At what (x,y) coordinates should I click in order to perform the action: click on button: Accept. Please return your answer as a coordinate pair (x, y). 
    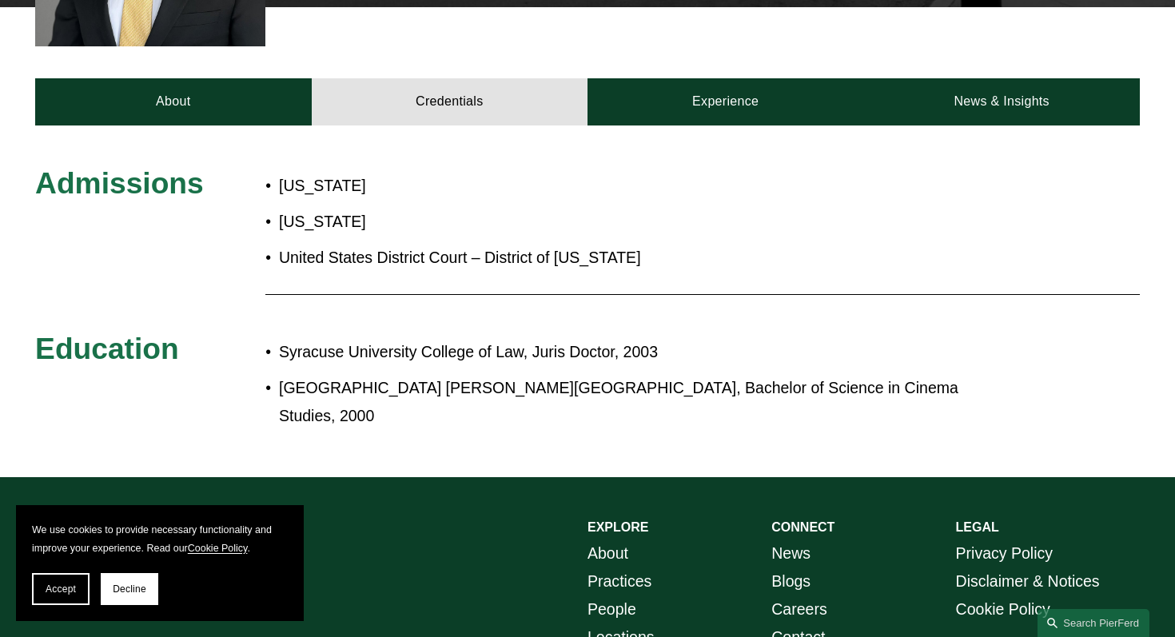
    Looking at the image, I should click on (61, 589).